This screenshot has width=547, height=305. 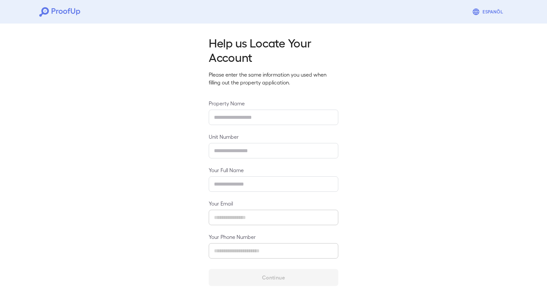 What do you see at coordinates (273, 236) in the screenshot?
I see `label: Your Phone Number` at bounding box center [273, 236].